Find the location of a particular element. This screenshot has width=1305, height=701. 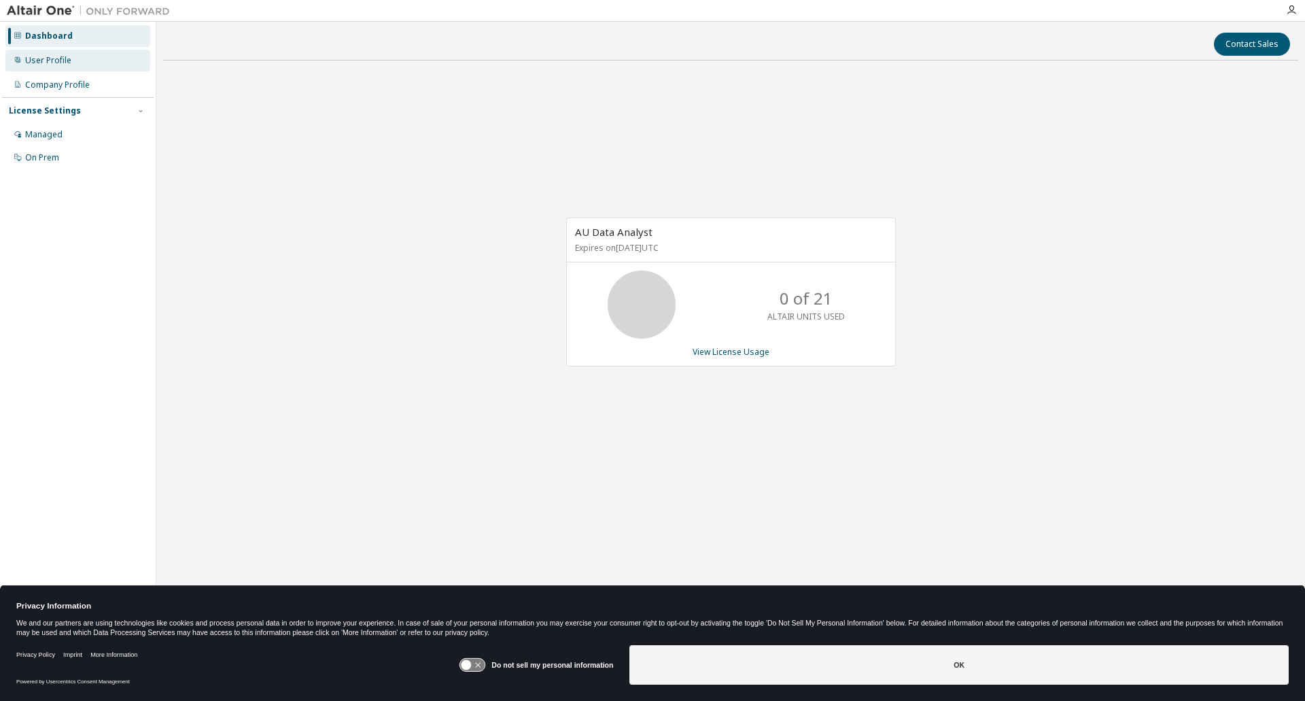

p: 0 of 21 is located at coordinates (806, 298).